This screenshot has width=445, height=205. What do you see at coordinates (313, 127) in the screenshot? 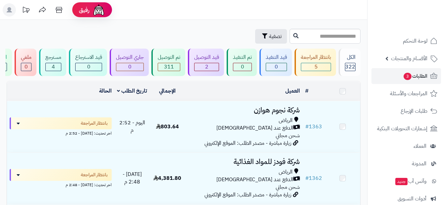
I see `a: #1363` at bounding box center [313, 127].